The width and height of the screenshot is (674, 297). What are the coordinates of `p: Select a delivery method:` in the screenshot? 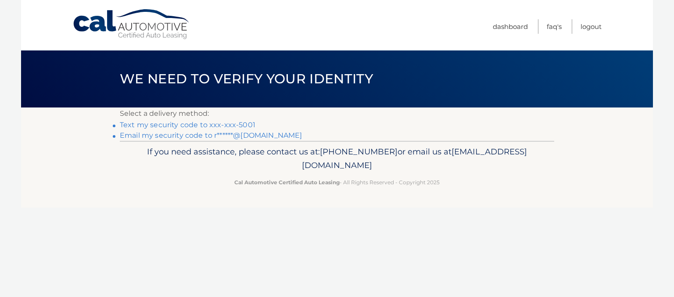 It's located at (337, 114).